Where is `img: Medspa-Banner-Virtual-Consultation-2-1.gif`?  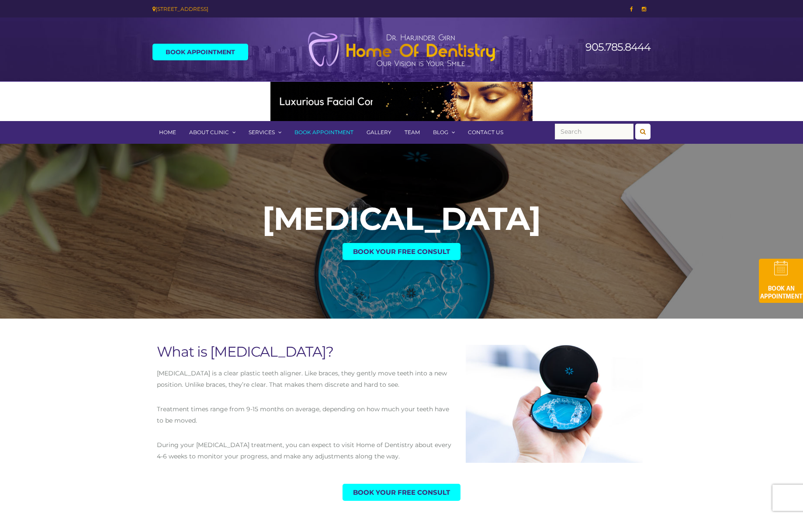 img: Medspa-Banner-Virtual-Consultation-2-1.gif is located at coordinates (401, 101).